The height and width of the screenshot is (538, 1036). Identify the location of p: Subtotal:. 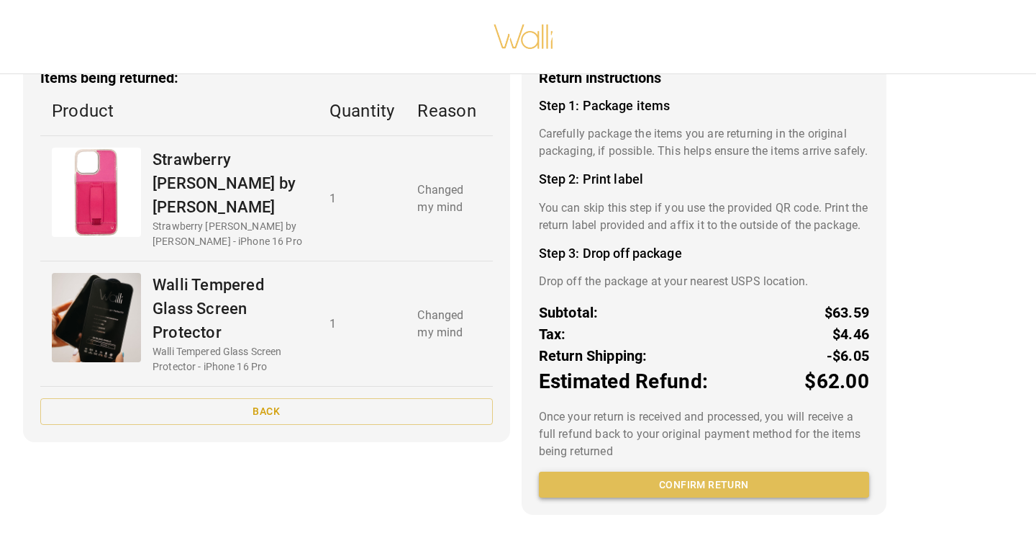
(569, 312).